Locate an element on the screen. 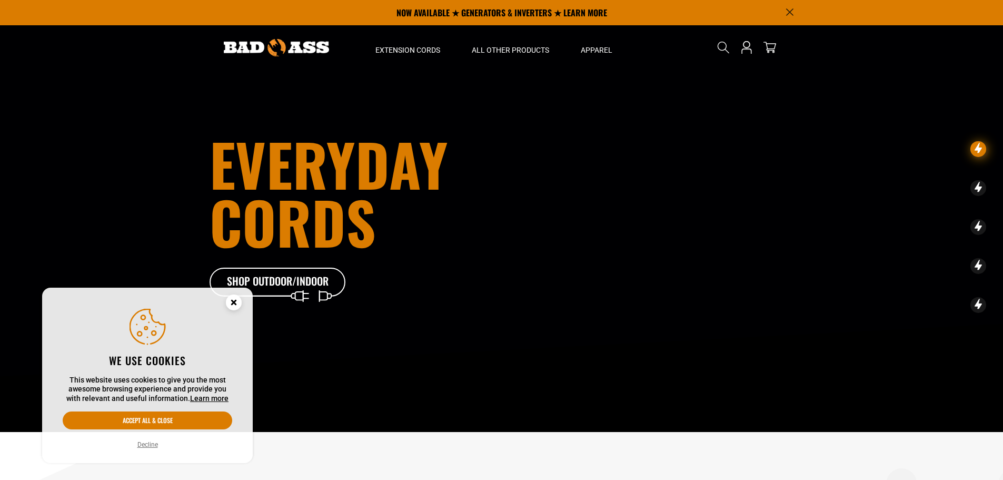 This screenshot has width=1003, height=480. summary: Search is located at coordinates (724, 47).